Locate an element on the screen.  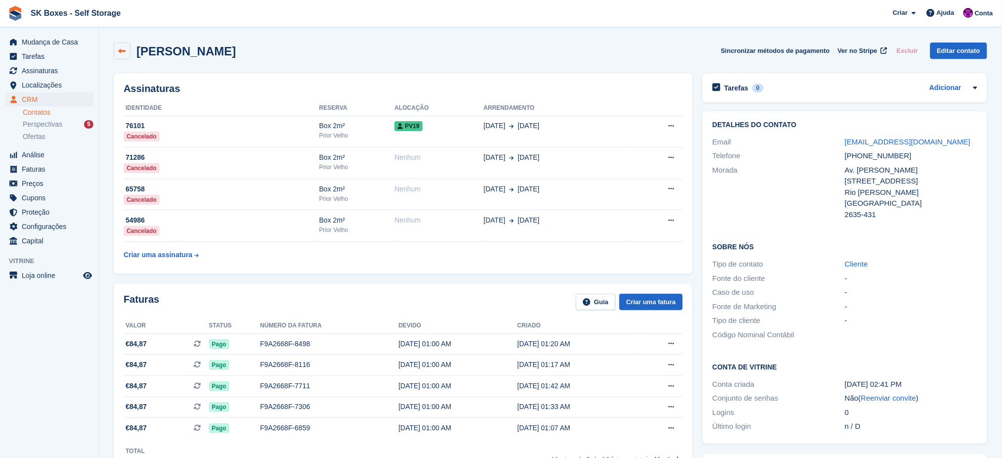
div: F9A2668F-8498 is located at coordinates (329, 344).